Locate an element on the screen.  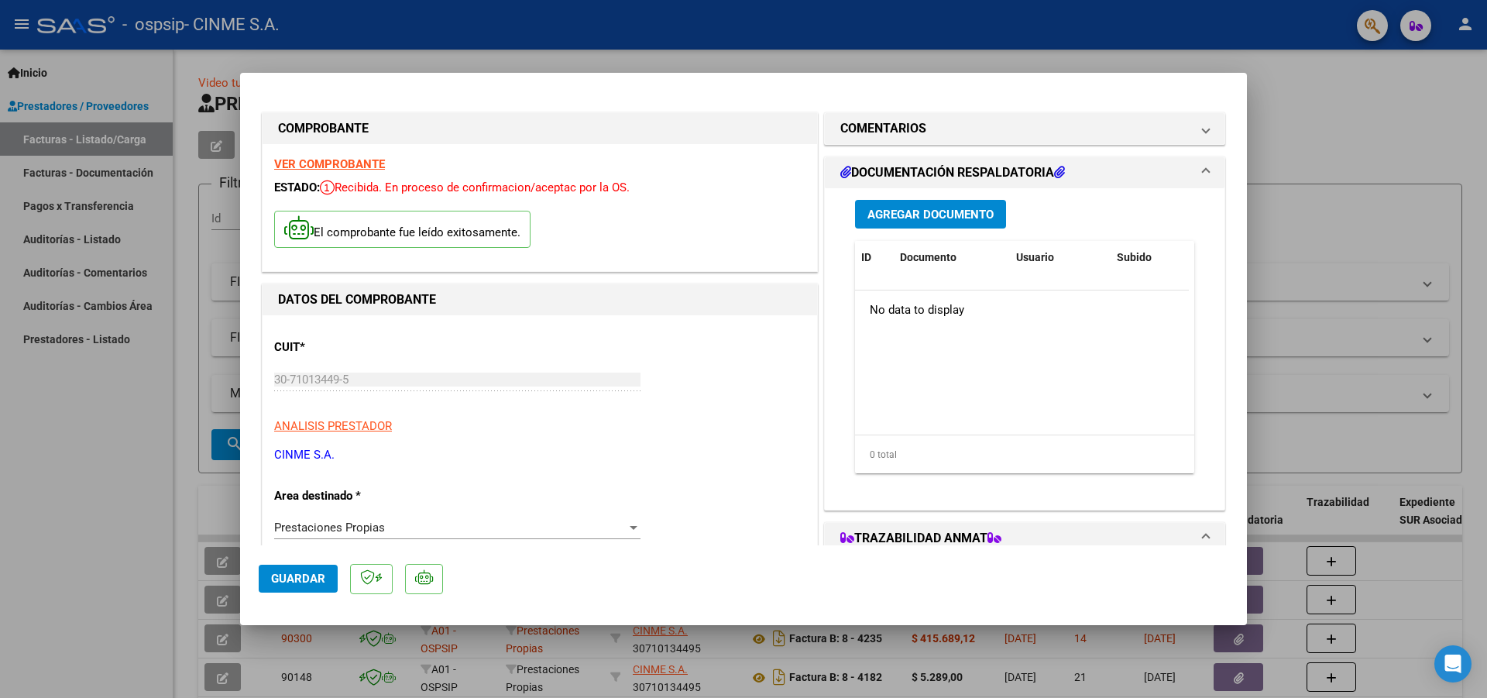
p: CINME S.A. is located at coordinates (540, 455).